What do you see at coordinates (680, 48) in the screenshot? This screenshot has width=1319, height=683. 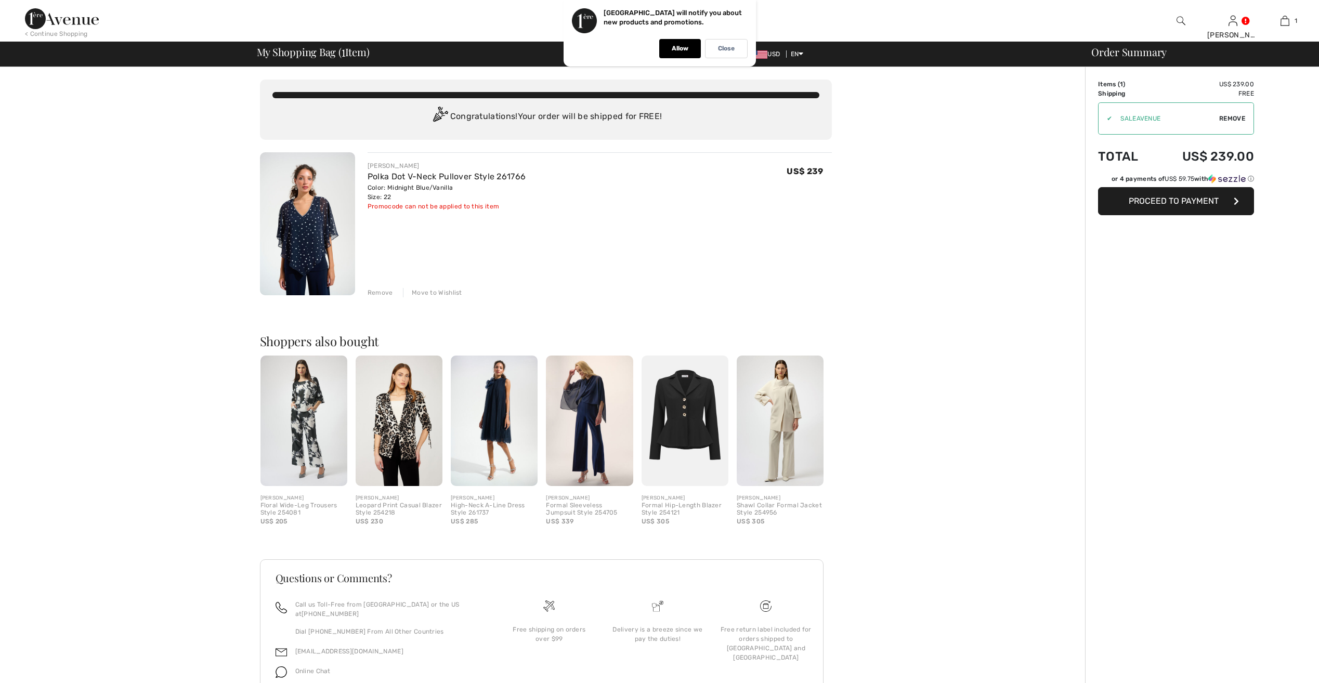 I see `p: Allow` at bounding box center [680, 48].